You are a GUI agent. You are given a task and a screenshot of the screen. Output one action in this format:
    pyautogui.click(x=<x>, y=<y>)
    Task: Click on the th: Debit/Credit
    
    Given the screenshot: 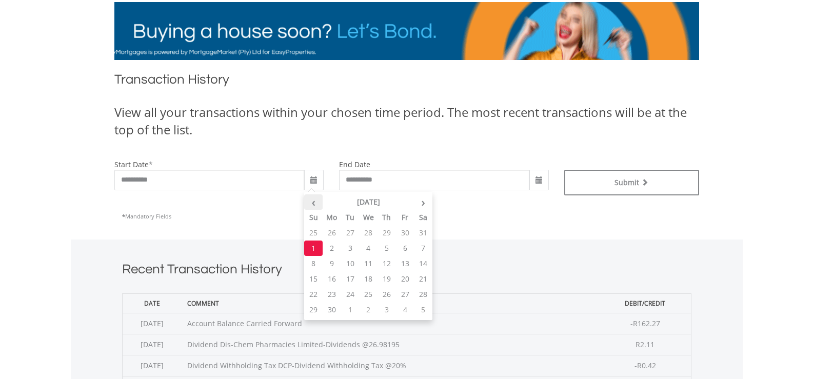 What is the action you would take?
    pyautogui.click(x=645, y=303)
    